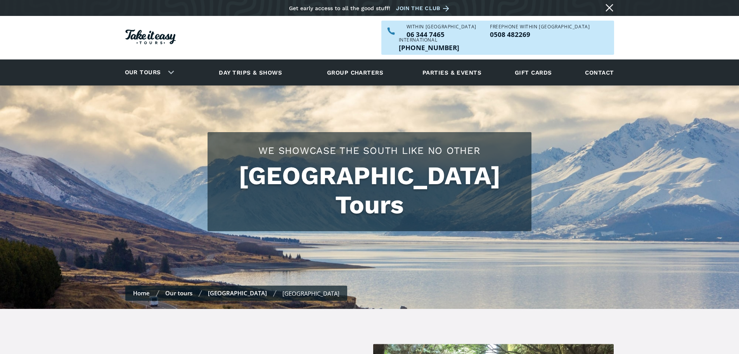 The image size is (739, 354). Describe the element at coordinates (151, 38) in the screenshot. I see `a: Homepage` at that location.